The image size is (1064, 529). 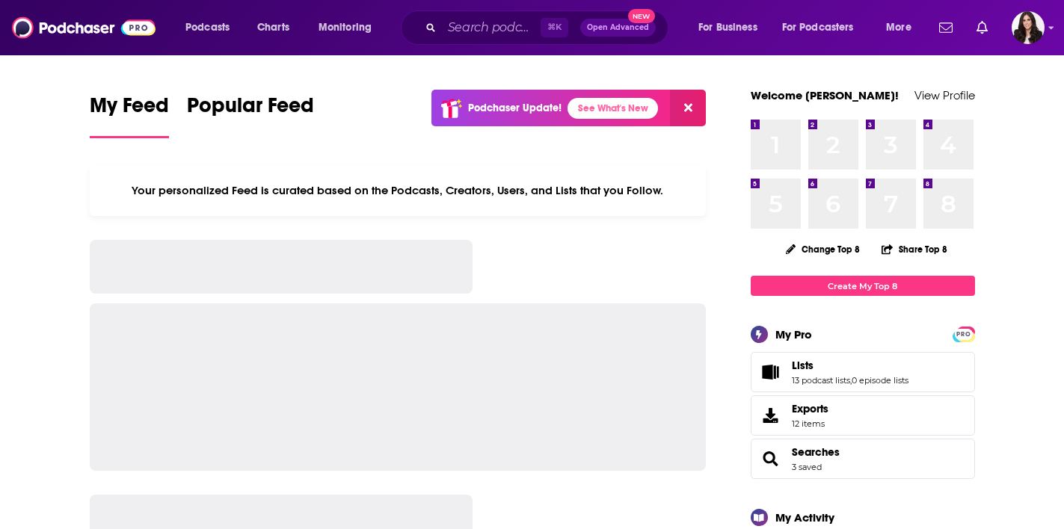 What do you see at coordinates (617, 28) in the screenshot?
I see `button: Open AdvancedNew` at bounding box center [617, 28].